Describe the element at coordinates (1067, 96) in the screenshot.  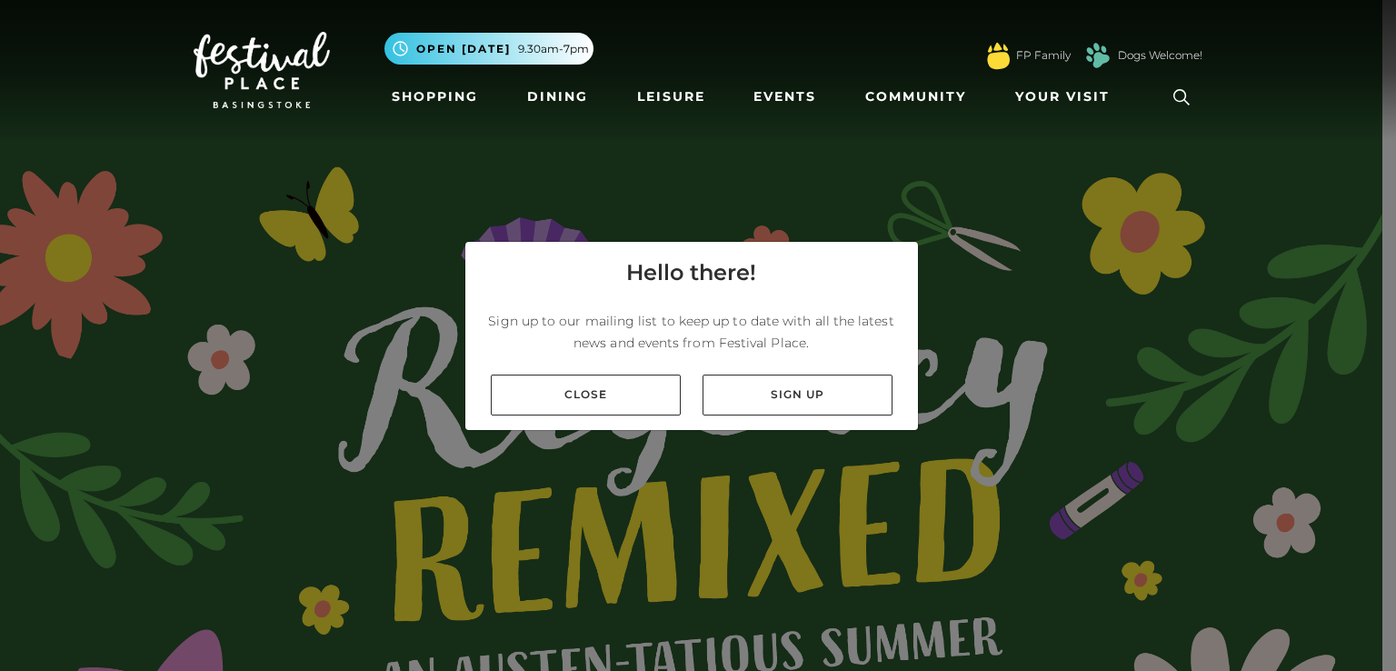
I see `a: Your Visit` at that location.